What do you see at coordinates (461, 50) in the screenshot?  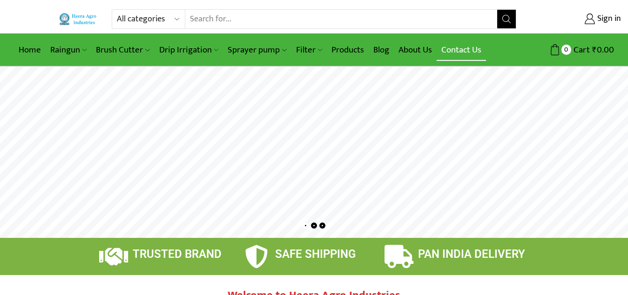 I see `a: Contact Us` at bounding box center [461, 50].